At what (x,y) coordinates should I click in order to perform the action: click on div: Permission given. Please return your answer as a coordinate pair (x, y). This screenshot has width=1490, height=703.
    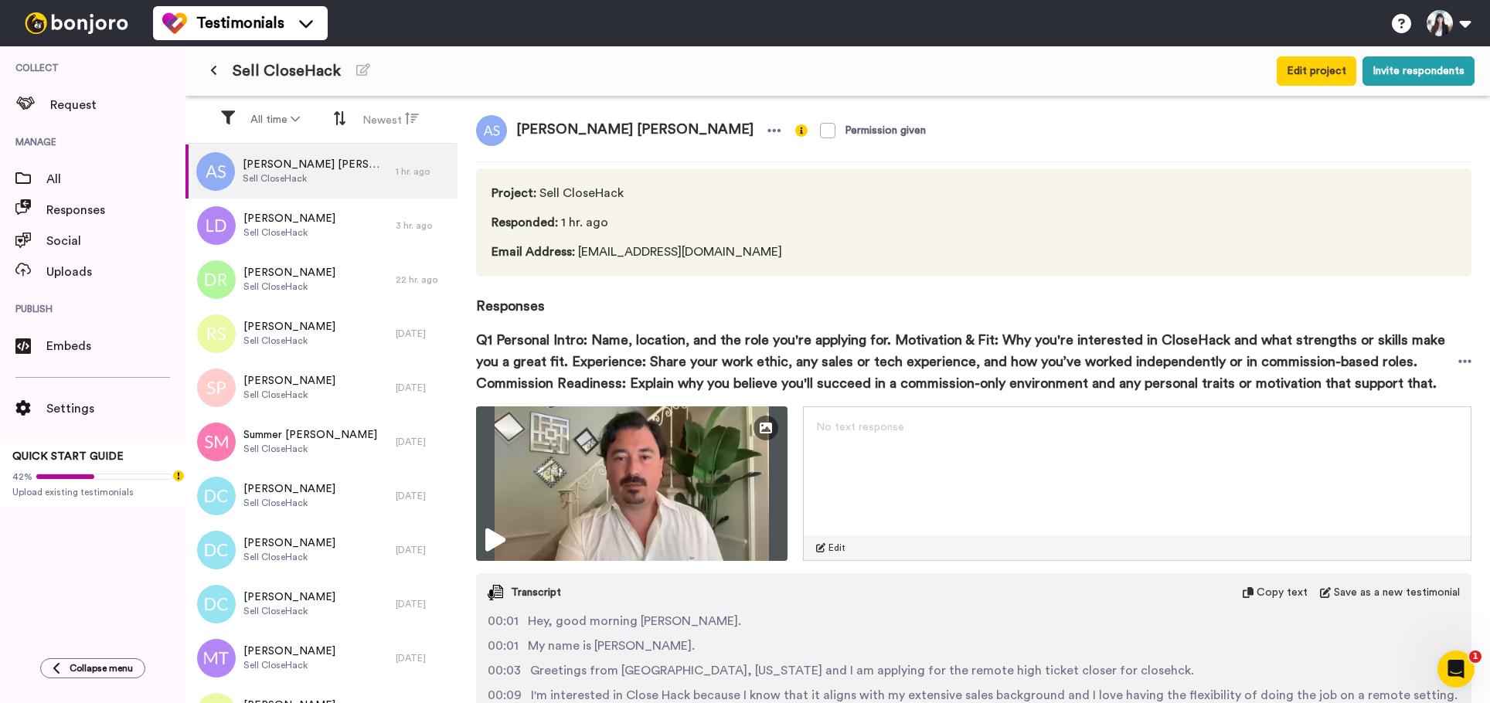
    Looking at the image, I should click on (885, 131).